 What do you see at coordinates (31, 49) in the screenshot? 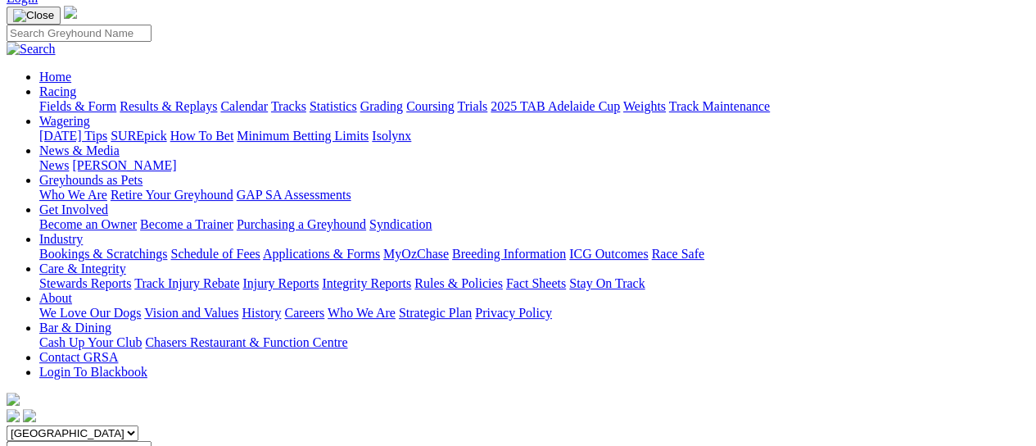
I see `img: Search` at bounding box center [31, 49].